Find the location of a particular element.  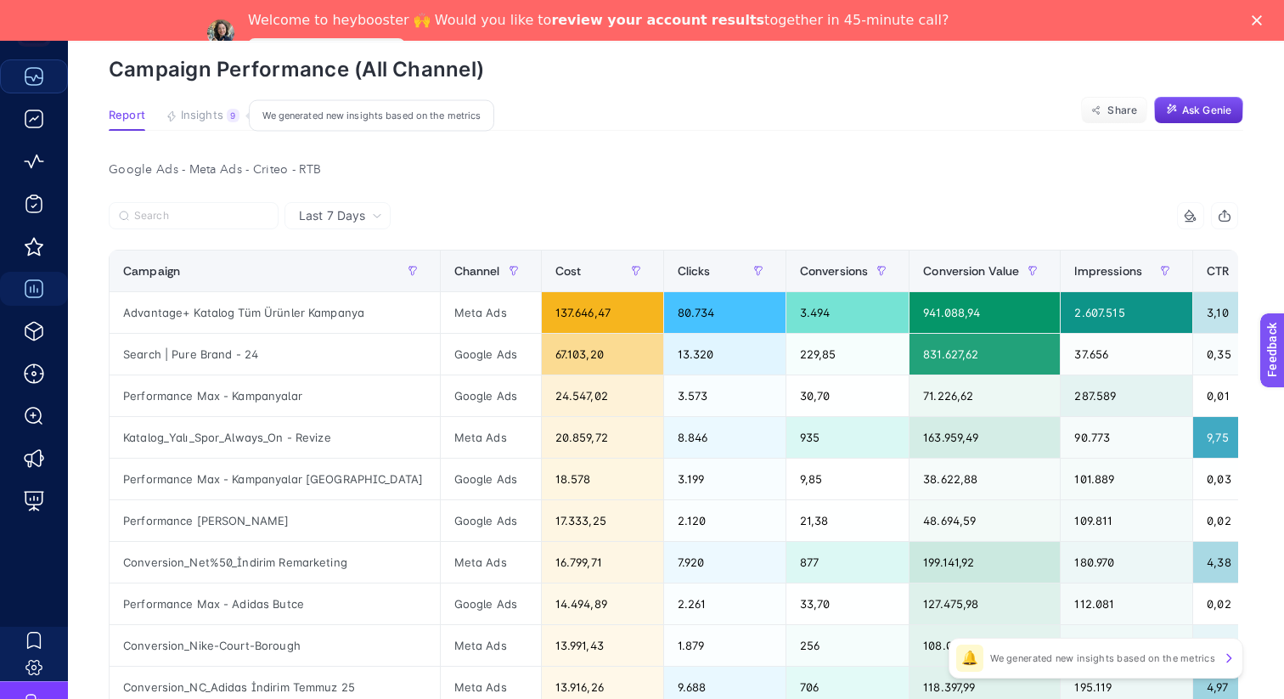

div: 229,85 is located at coordinates (847, 354).